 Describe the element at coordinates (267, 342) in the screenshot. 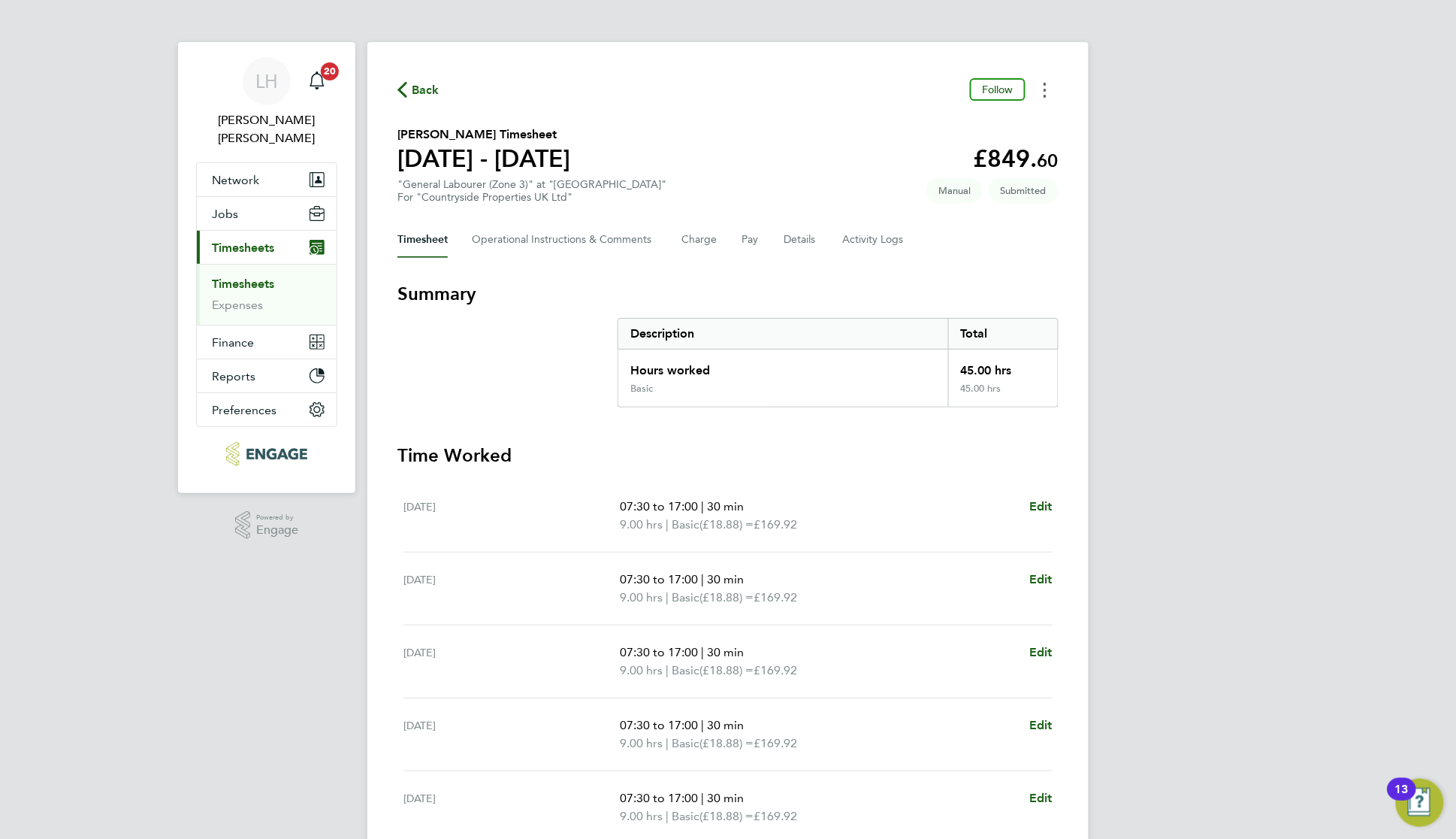

I see `button: Finance` at that location.